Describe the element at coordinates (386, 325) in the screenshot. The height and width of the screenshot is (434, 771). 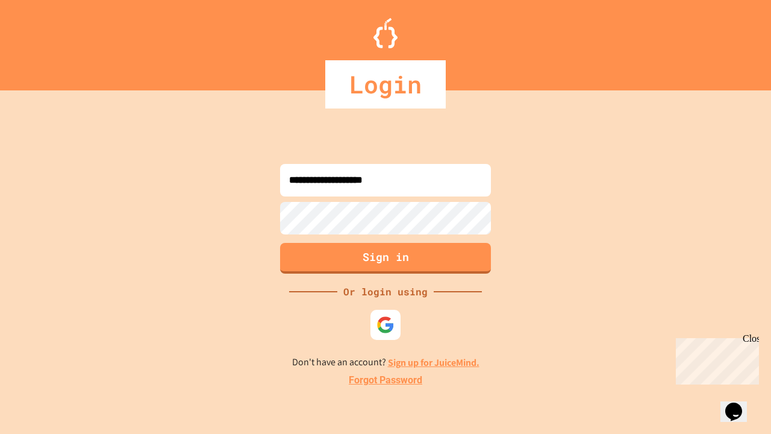
I see `img: google-icon.svg` at that location.